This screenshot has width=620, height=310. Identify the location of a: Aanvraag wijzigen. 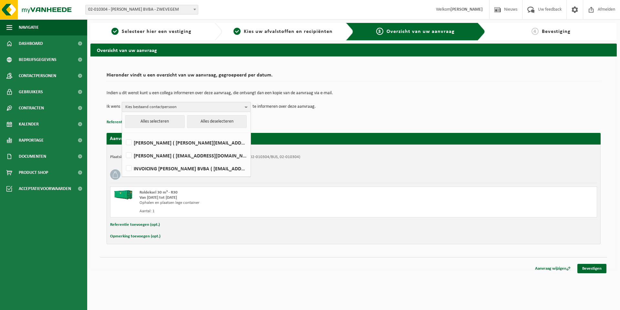
(553, 269).